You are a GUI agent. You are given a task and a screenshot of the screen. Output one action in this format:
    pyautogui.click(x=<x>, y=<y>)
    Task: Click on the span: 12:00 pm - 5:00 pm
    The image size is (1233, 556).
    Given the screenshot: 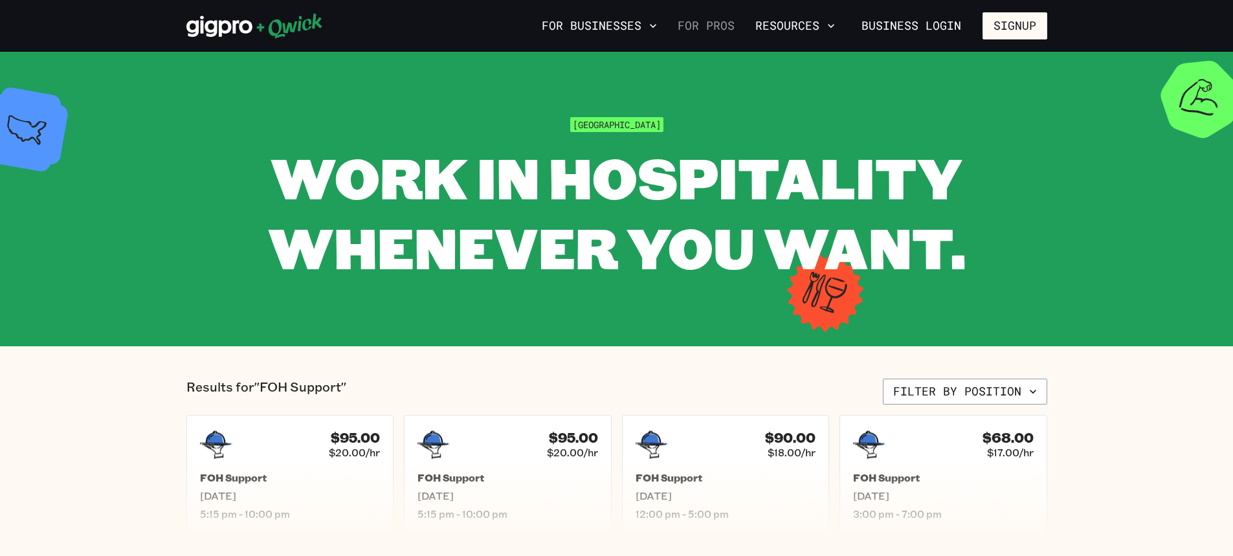 What is the action you would take?
    pyautogui.click(x=725, y=514)
    